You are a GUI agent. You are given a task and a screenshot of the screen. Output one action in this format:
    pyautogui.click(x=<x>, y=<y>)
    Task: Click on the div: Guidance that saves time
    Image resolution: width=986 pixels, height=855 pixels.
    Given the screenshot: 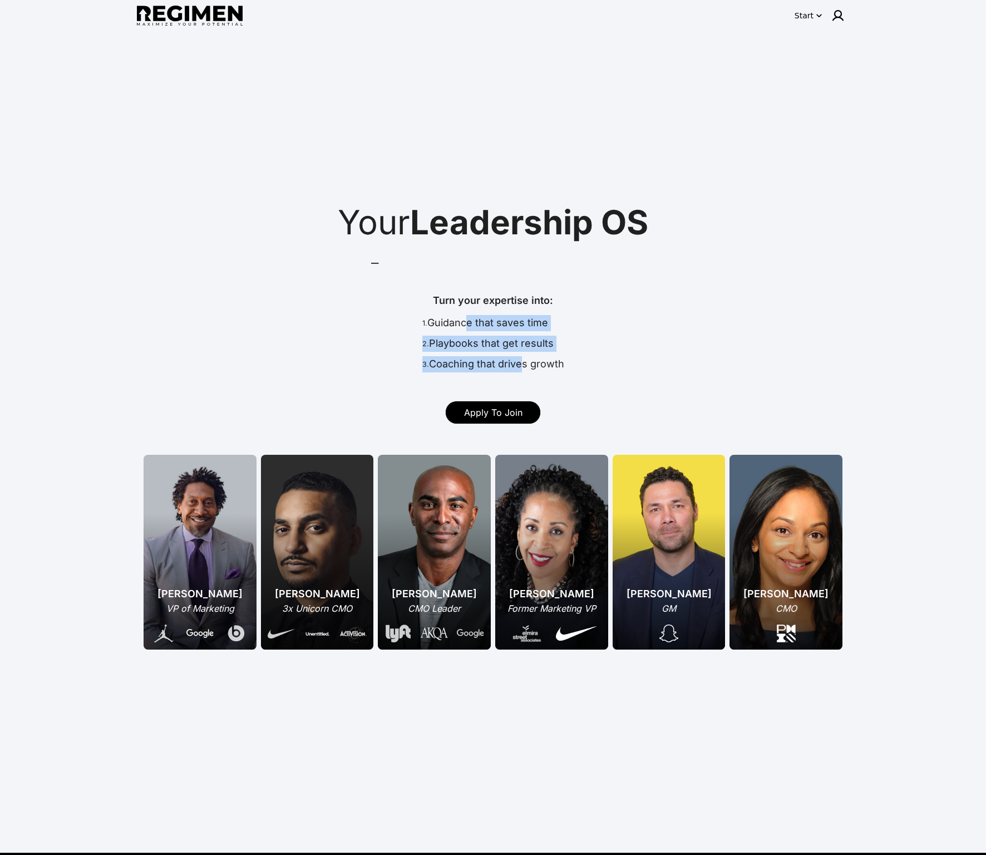 What is the action you would take?
    pyautogui.click(x=493, y=325)
    